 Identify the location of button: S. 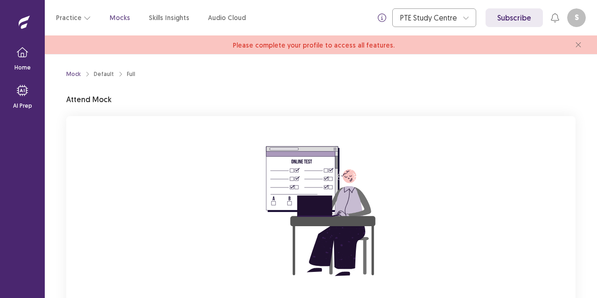
(577, 18).